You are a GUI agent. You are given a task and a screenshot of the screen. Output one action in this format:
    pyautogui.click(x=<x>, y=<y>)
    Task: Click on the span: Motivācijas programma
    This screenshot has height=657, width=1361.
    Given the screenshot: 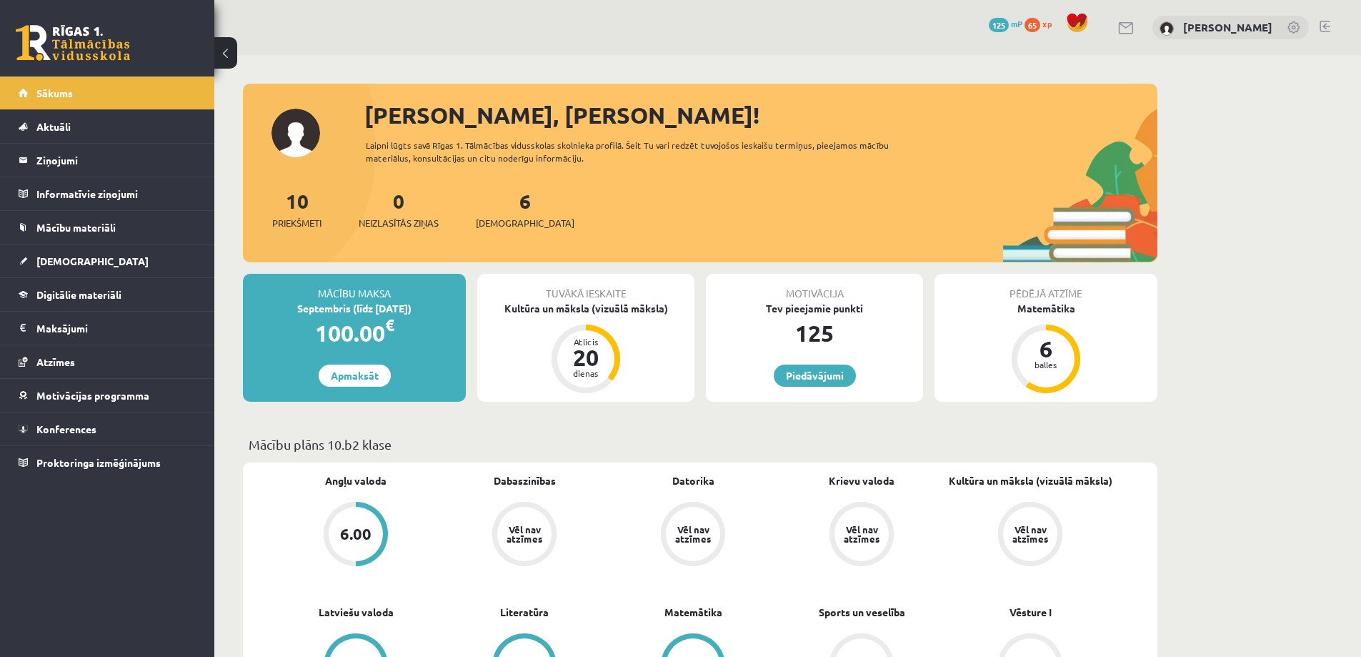 What is the action you would take?
    pyautogui.click(x=93, y=395)
    